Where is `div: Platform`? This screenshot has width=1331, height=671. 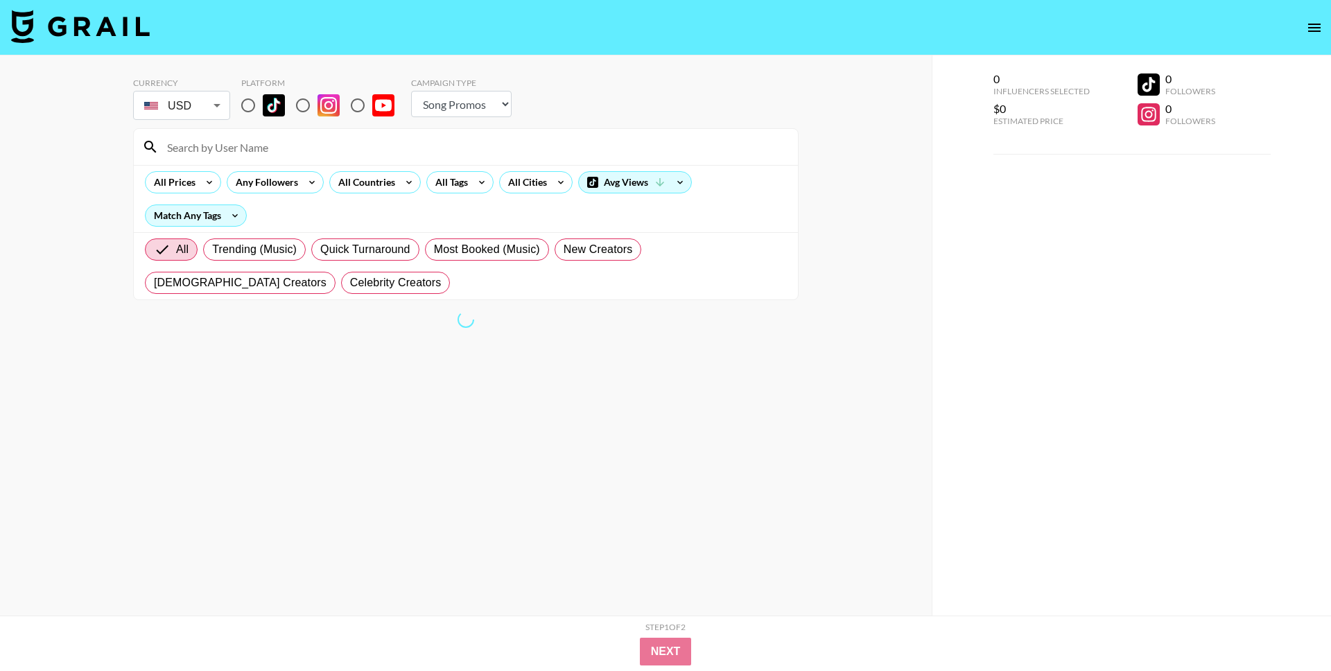
div: Platform is located at coordinates (323, 82).